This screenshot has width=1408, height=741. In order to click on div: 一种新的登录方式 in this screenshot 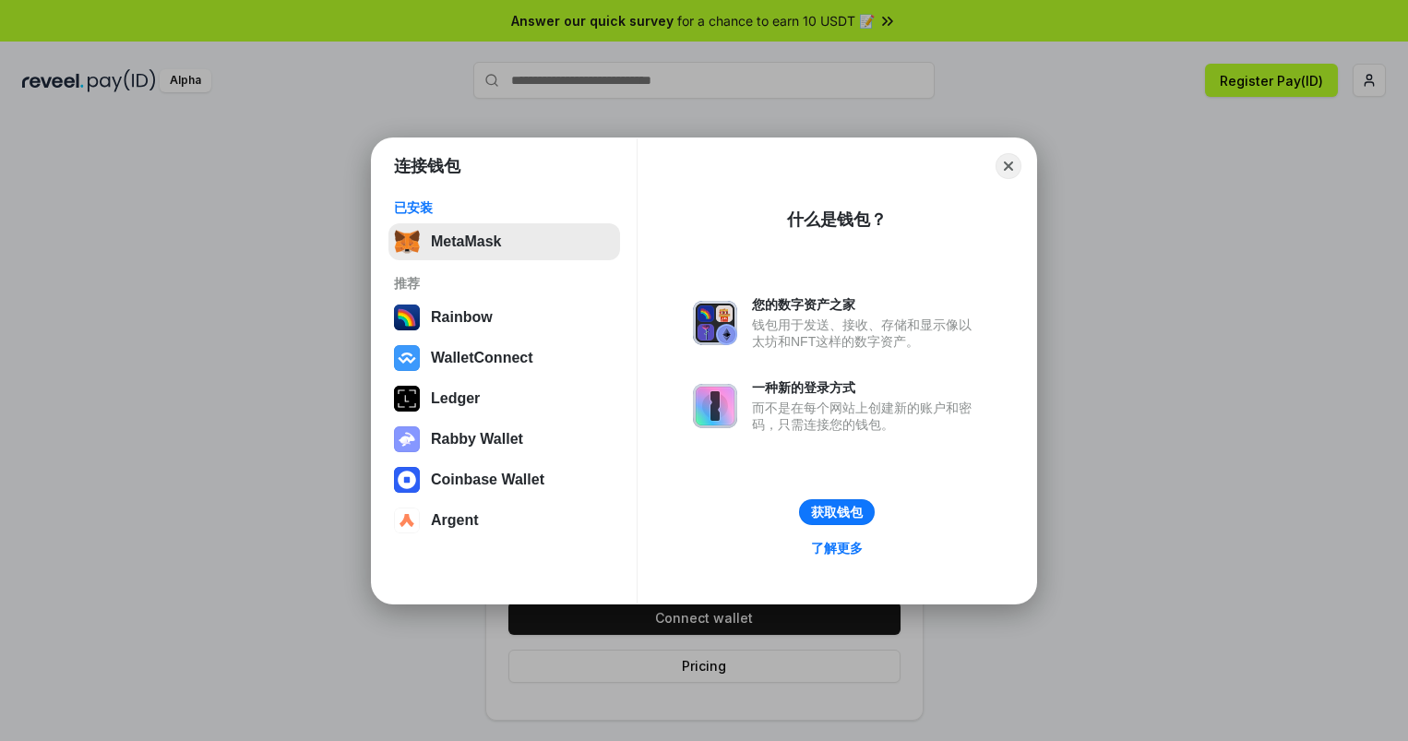, I will do `click(867, 388)`.